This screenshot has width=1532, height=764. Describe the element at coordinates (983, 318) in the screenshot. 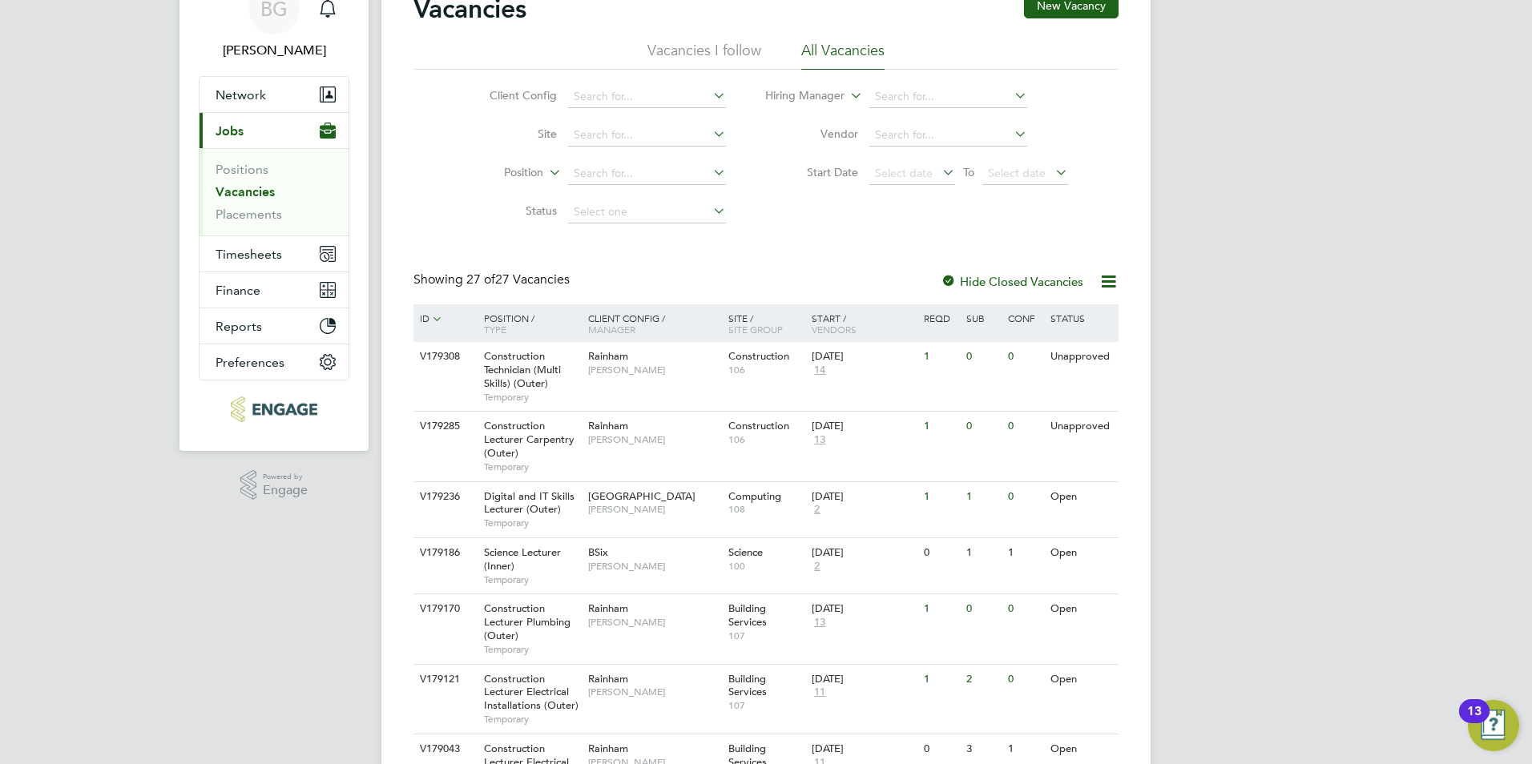

I see `div: Sub` at that location.